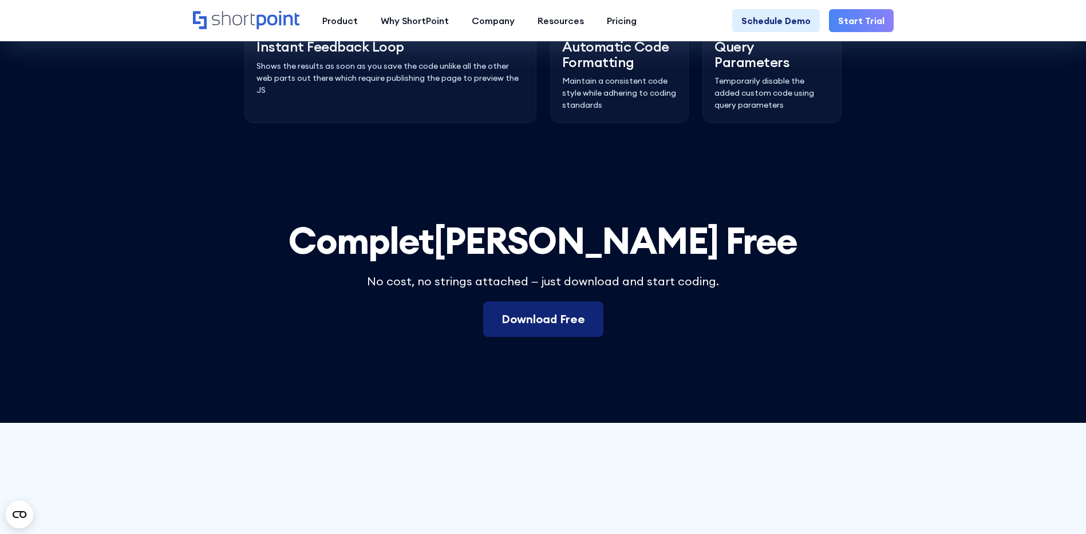 This screenshot has width=1086, height=534. Describe the element at coordinates (246, 21) in the screenshot. I see `a: Home` at that location.